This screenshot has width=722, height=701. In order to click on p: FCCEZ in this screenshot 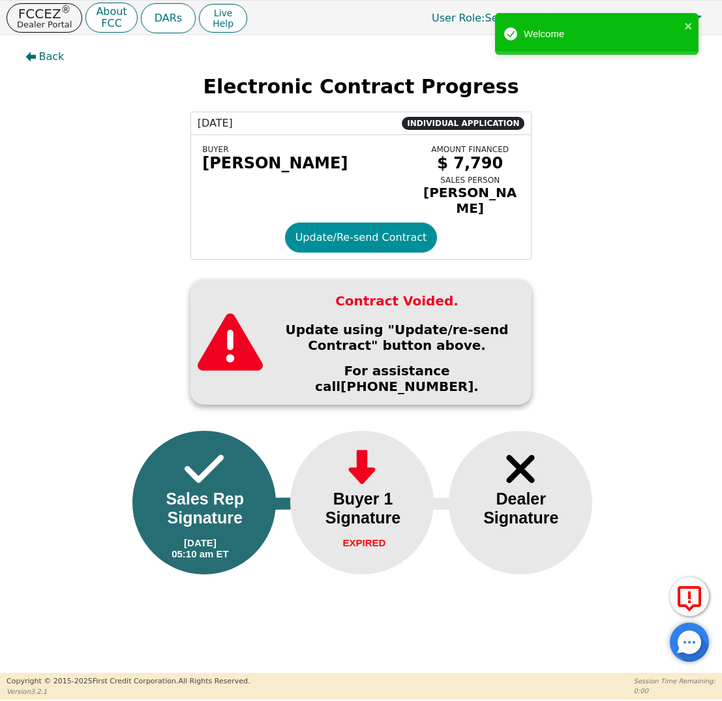, I will do `click(44, 14)`.